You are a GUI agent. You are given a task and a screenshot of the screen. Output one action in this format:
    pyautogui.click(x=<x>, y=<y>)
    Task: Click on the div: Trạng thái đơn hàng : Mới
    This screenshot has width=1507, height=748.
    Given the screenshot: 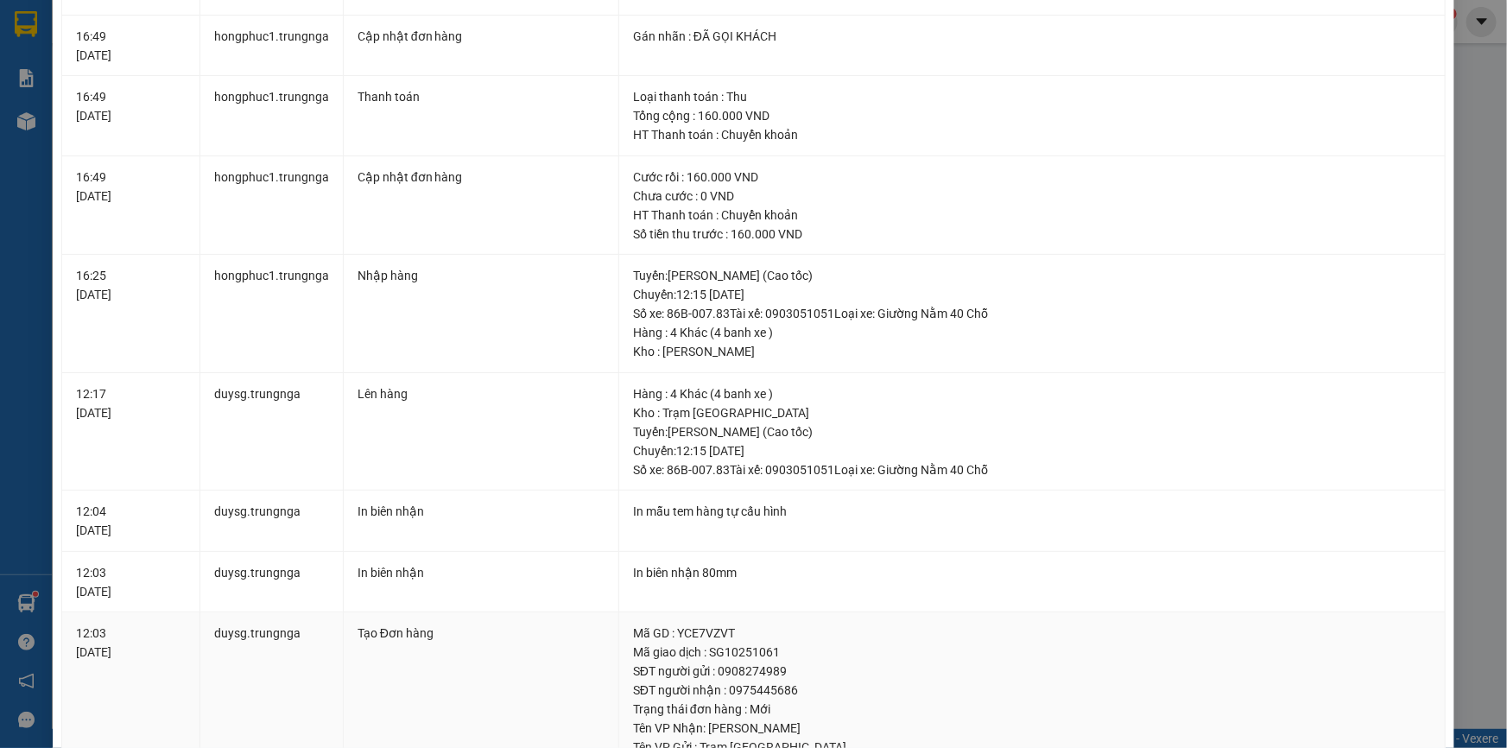 What is the action you would take?
    pyautogui.click(x=1032, y=709)
    